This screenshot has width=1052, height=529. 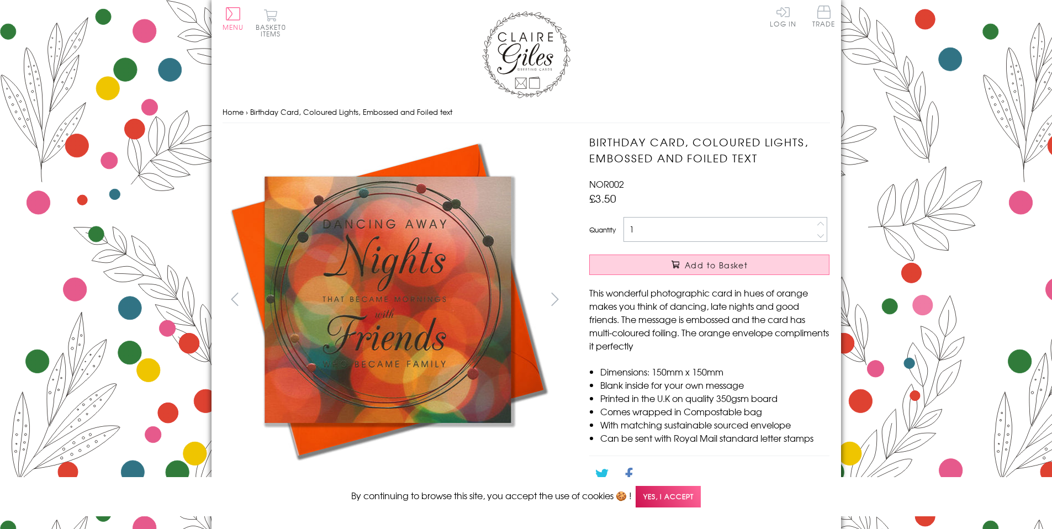 What do you see at coordinates (526, 55) in the screenshot?
I see `img: Claire Giles Greetings Cards` at bounding box center [526, 55].